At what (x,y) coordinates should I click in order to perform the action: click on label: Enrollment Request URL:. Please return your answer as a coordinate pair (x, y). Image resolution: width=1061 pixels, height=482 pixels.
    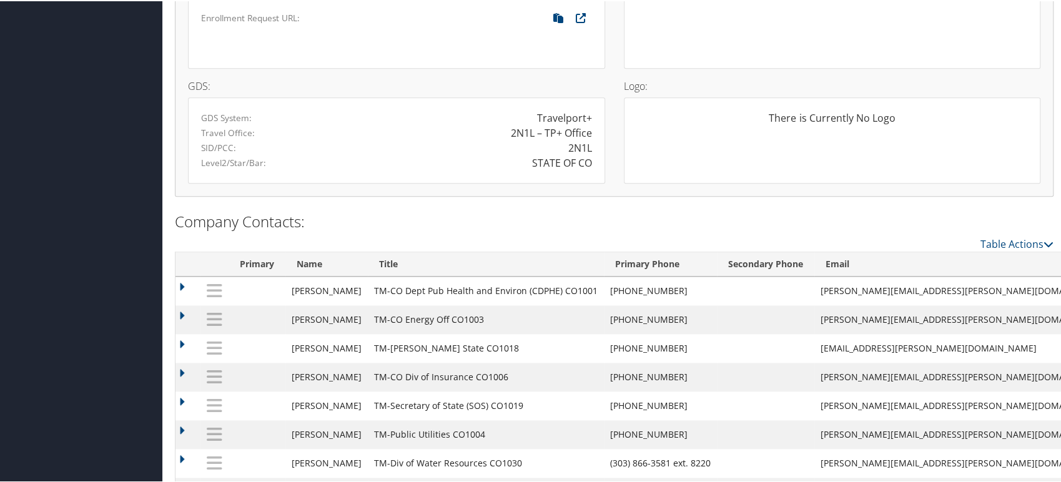
    Looking at the image, I should click on (250, 17).